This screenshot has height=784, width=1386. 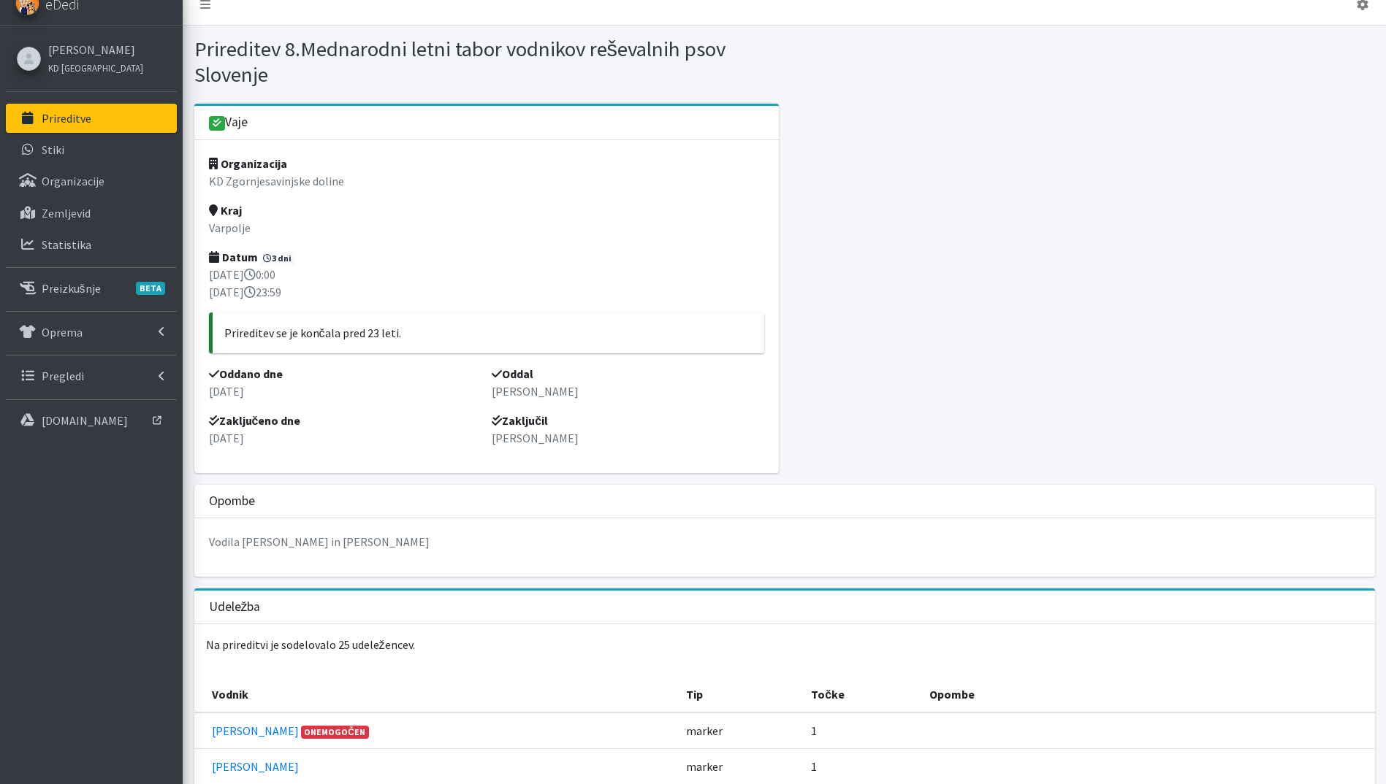 What do you see at coordinates (91, 213) in the screenshot?
I see `a: Zemljevid` at bounding box center [91, 213].